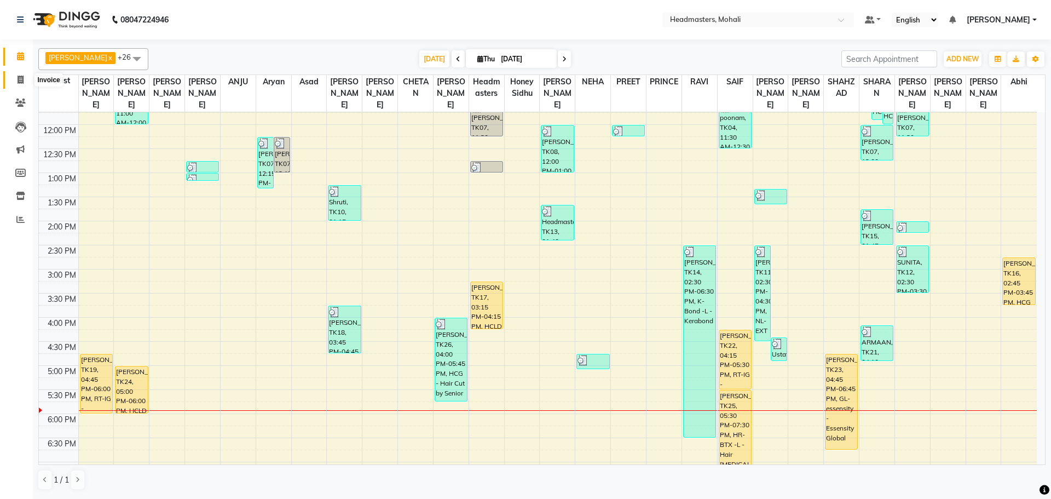  What do you see at coordinates (1018, 82) in the screenshot?
I see `span: Abhi` at bounding box center [1018, 82].